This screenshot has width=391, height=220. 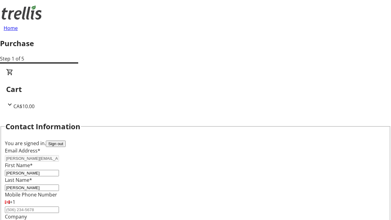 I want to click on input: (506) 234-5678, so click(x=32, y=210).